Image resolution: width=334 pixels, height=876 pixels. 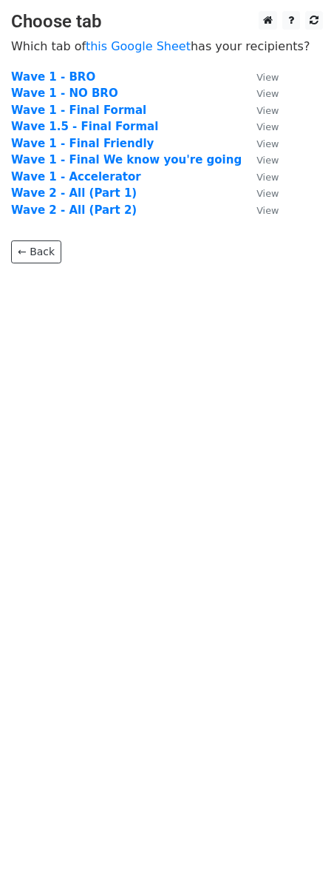 I want to click on a: Wave 1.5 - Final Formal, so click(x=84, y=127).